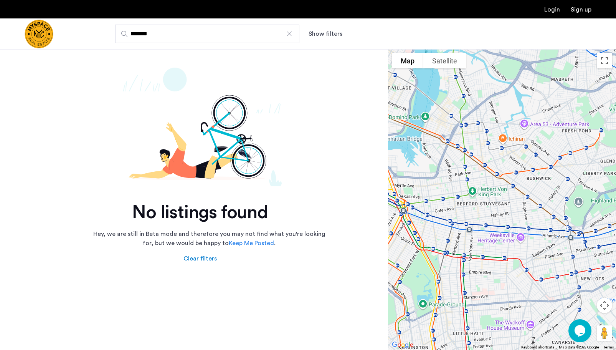  Describe the element at coordinates (200, 258) in the screenshot. I see `div: Clear filters` at that location.